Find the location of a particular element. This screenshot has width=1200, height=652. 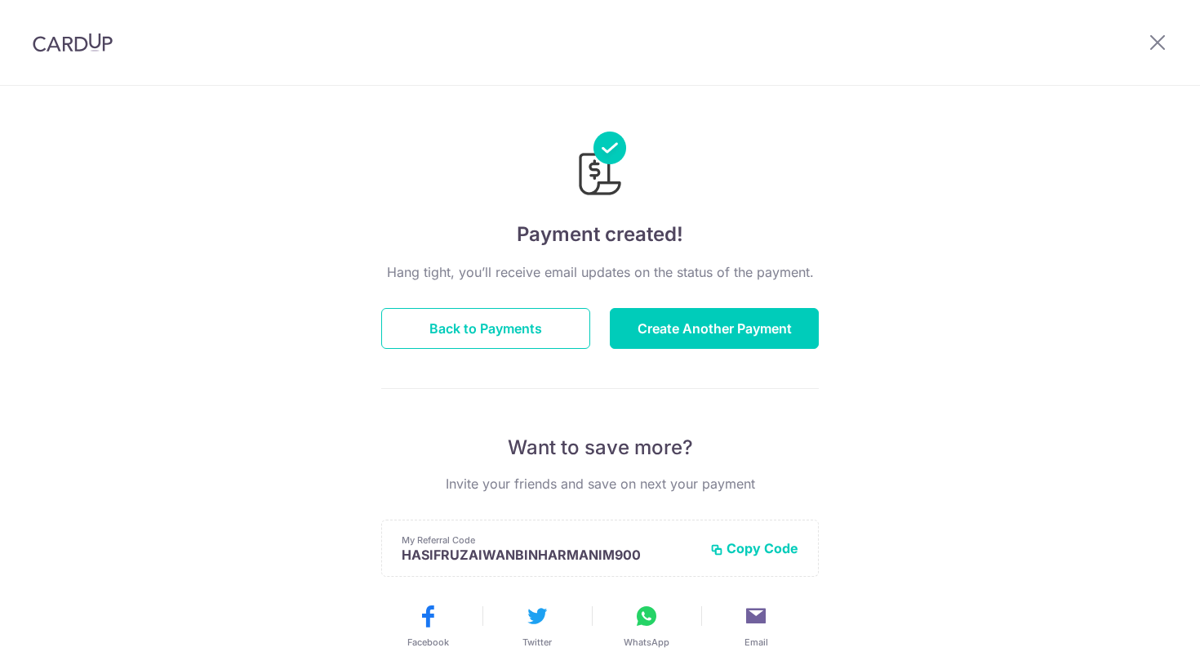

span: Facebook is located at coordinates (428, 642).